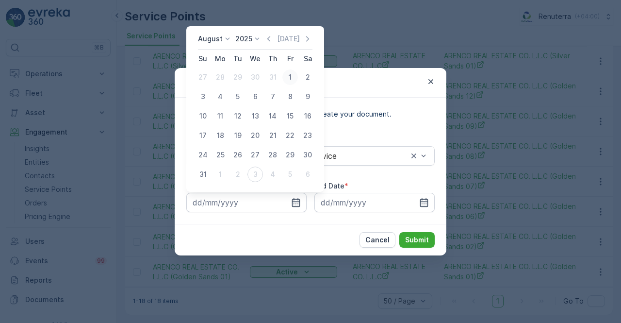 This screenshot has height=323, width=621. I want to click on th: Saturday, so click(308, 59).